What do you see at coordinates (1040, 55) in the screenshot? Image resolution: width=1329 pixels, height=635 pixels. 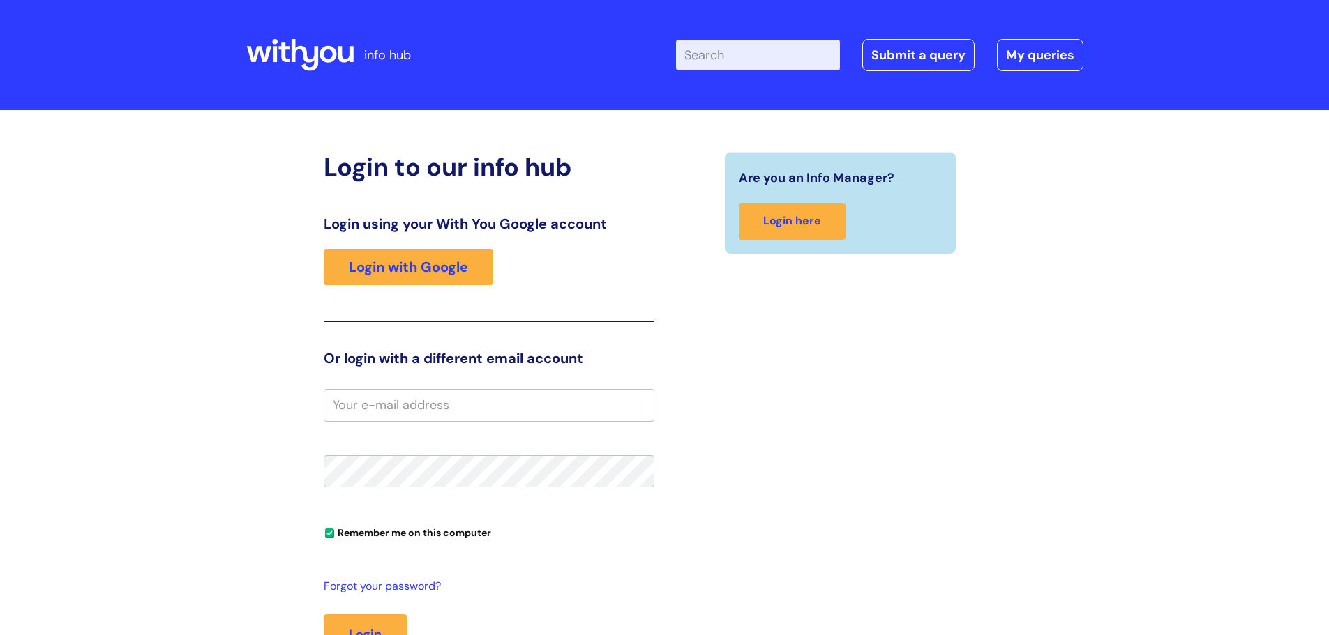 I see `a: My queries` at bounding box center [1040, 55].